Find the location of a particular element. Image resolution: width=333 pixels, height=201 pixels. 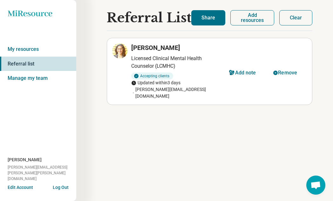

p: Licensed Clinical Mental Health Counselor (LCMHC) is located at coordinates (176, 62).